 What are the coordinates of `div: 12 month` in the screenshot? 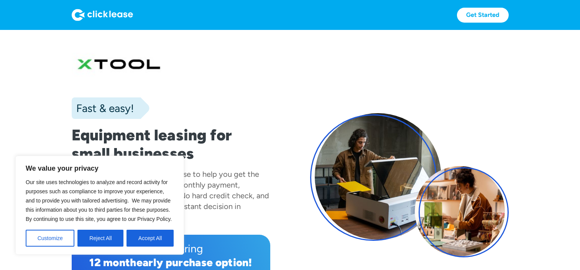 It's located at (113, 262).